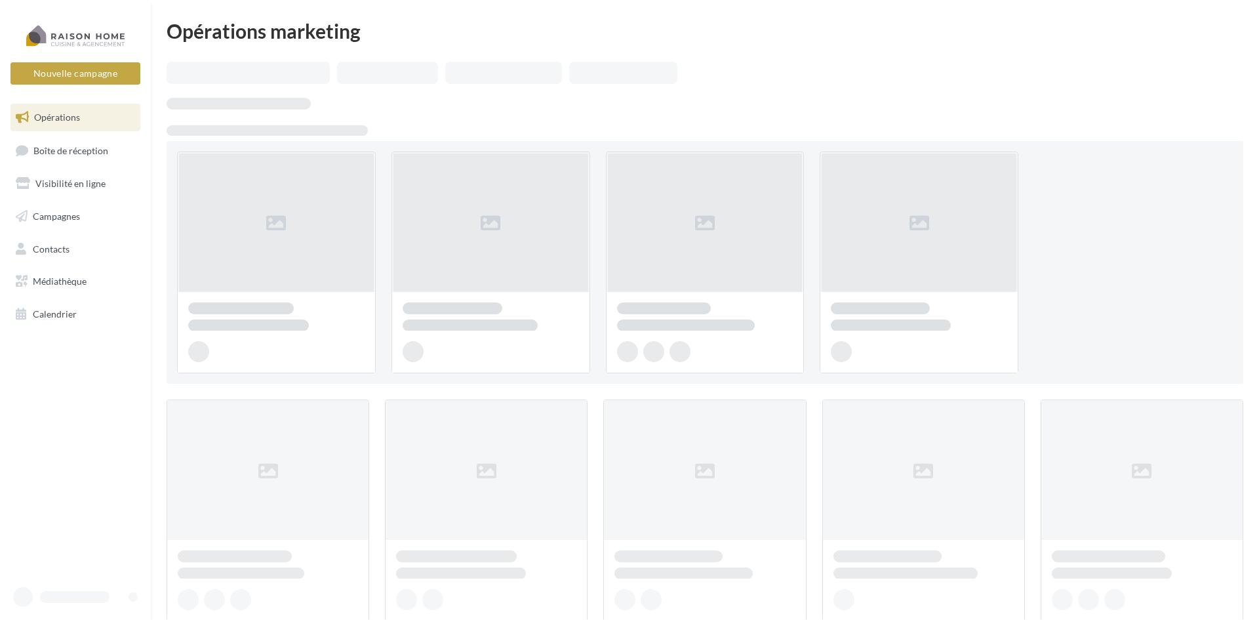  What do you see at coordinates (71, 150) in the screenshot?
I see `span: Boîte de réception` at bounding box center [71, 150].